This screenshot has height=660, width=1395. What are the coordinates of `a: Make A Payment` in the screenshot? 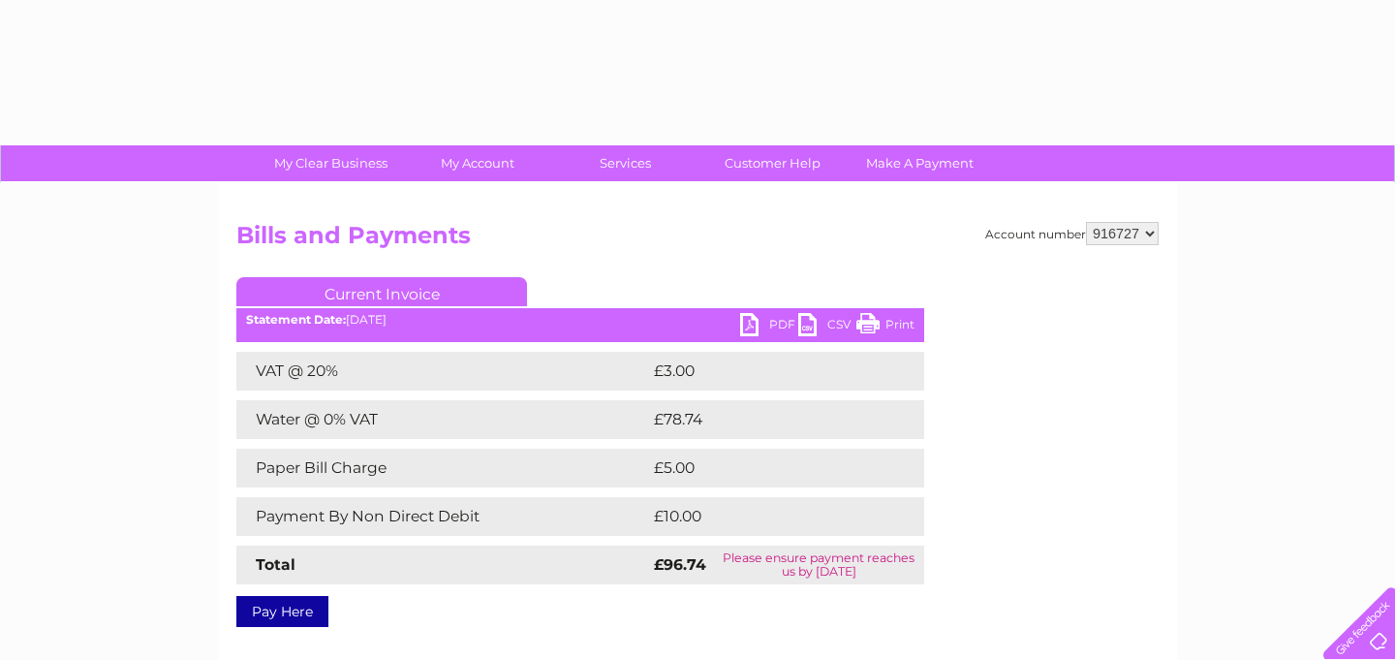 It's located at (919, 163).